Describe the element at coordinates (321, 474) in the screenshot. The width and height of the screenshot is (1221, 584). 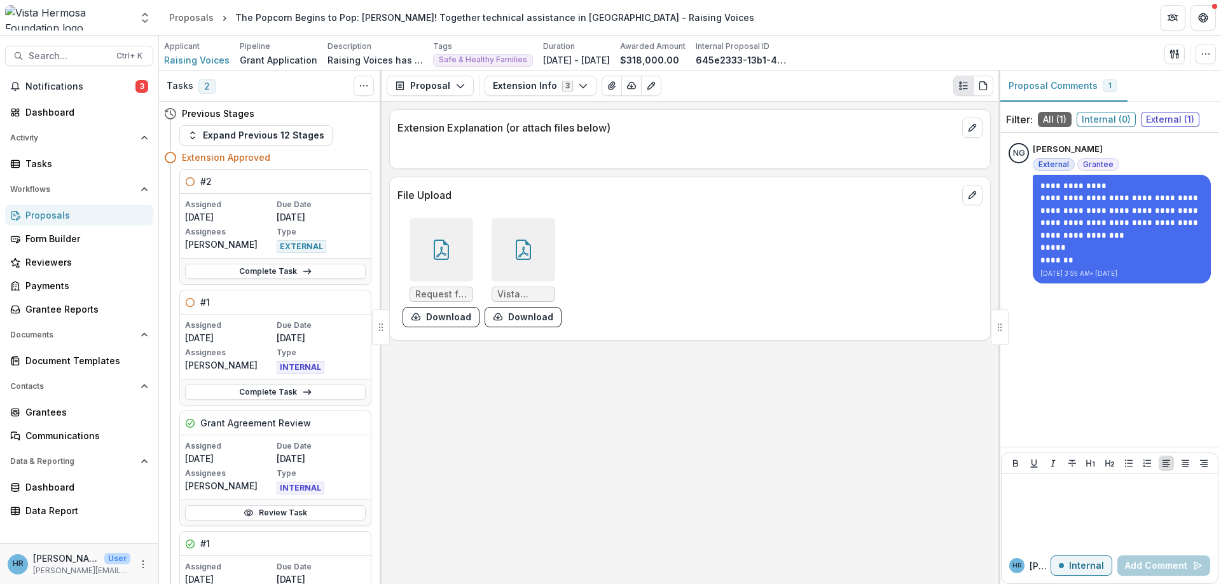
I see `p: Type` at that location.